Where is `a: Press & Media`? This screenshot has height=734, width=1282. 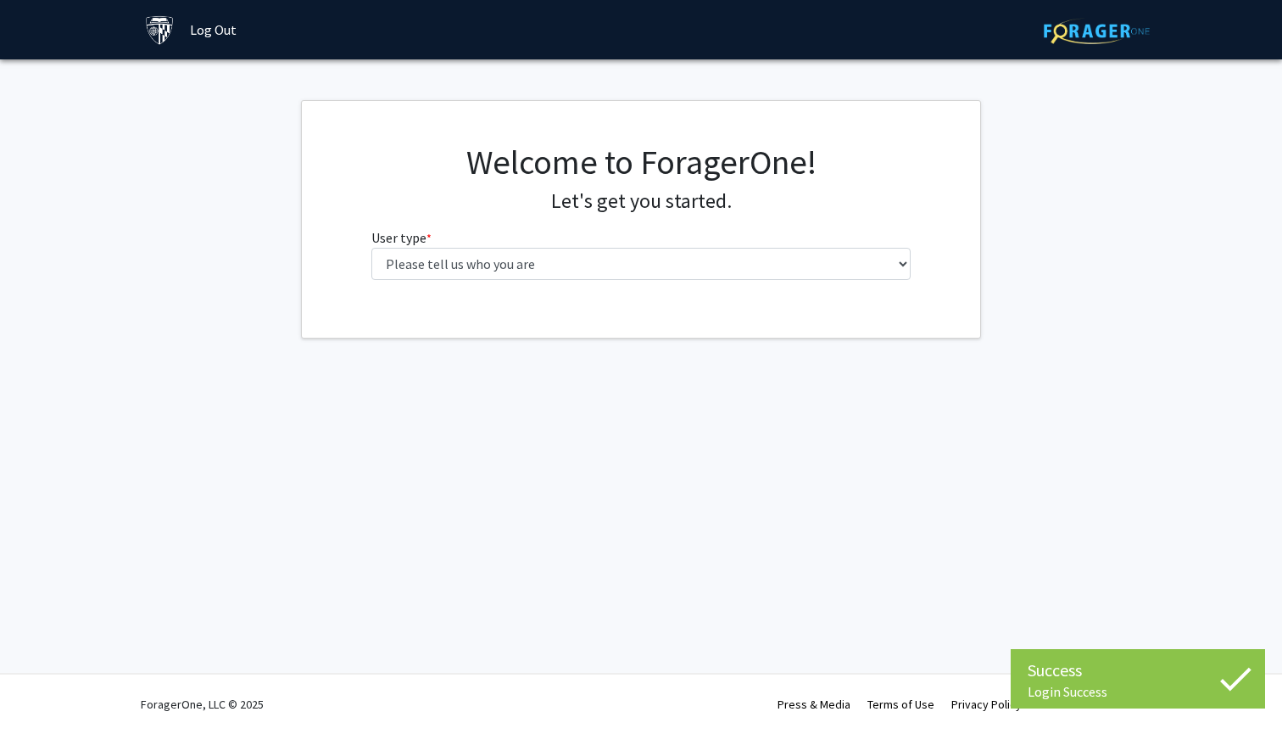
a: Press & Media is located at coordinates (814, 704).